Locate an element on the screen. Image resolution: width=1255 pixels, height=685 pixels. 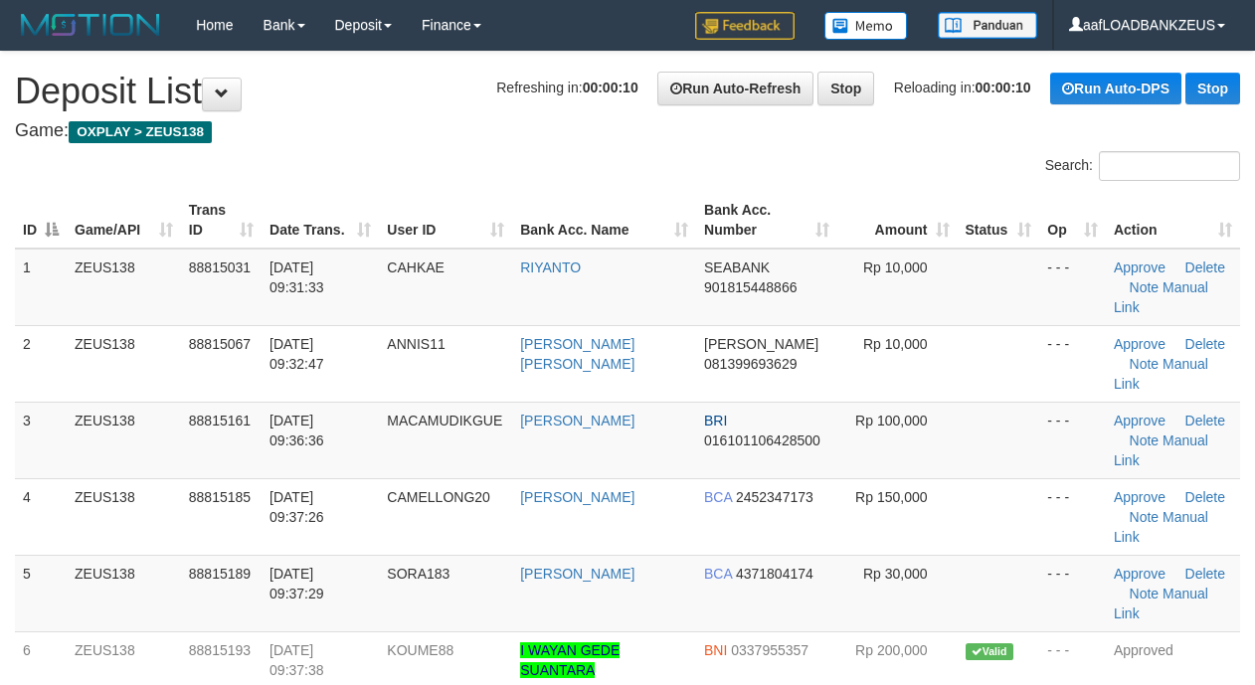
span: ANNIS11 is located at coordinates (416, 344).